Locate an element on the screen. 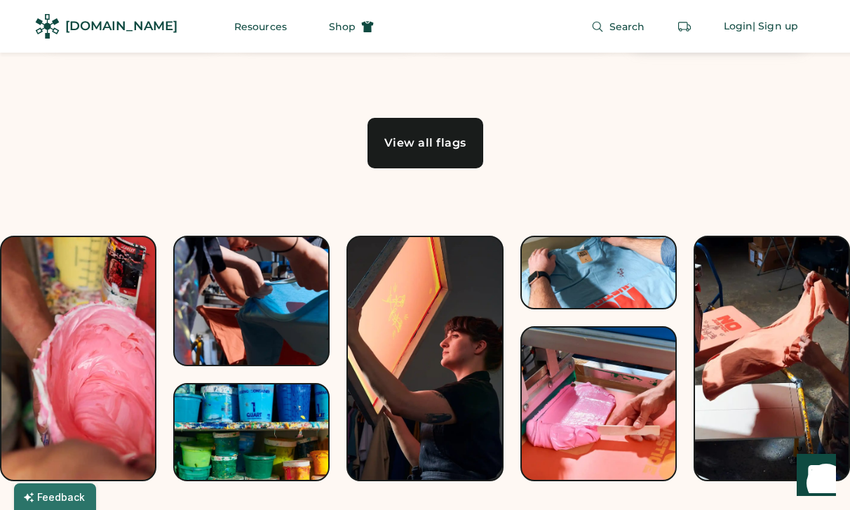  button: Retrieve an order is located at coordinates (684, 27).